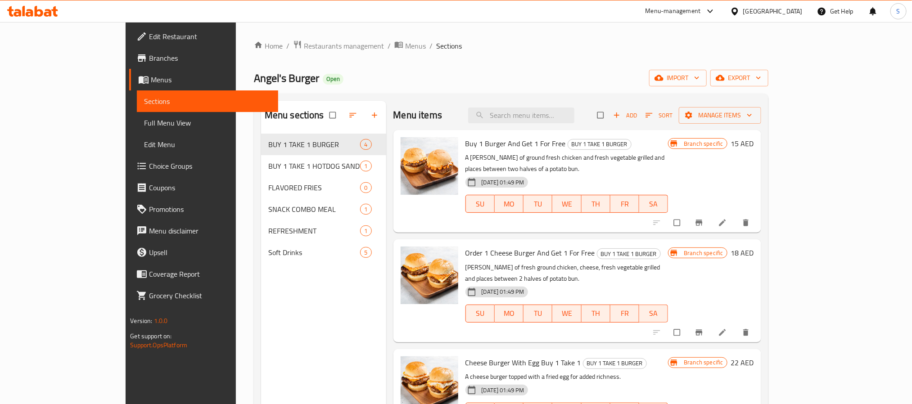 The width and height of the screenshot is (912, 404). Describe the element at coordinates (530, 253) in the screenshot. I see `span: Order 1 Cheese Burger And Get 1 For Free` at that location.